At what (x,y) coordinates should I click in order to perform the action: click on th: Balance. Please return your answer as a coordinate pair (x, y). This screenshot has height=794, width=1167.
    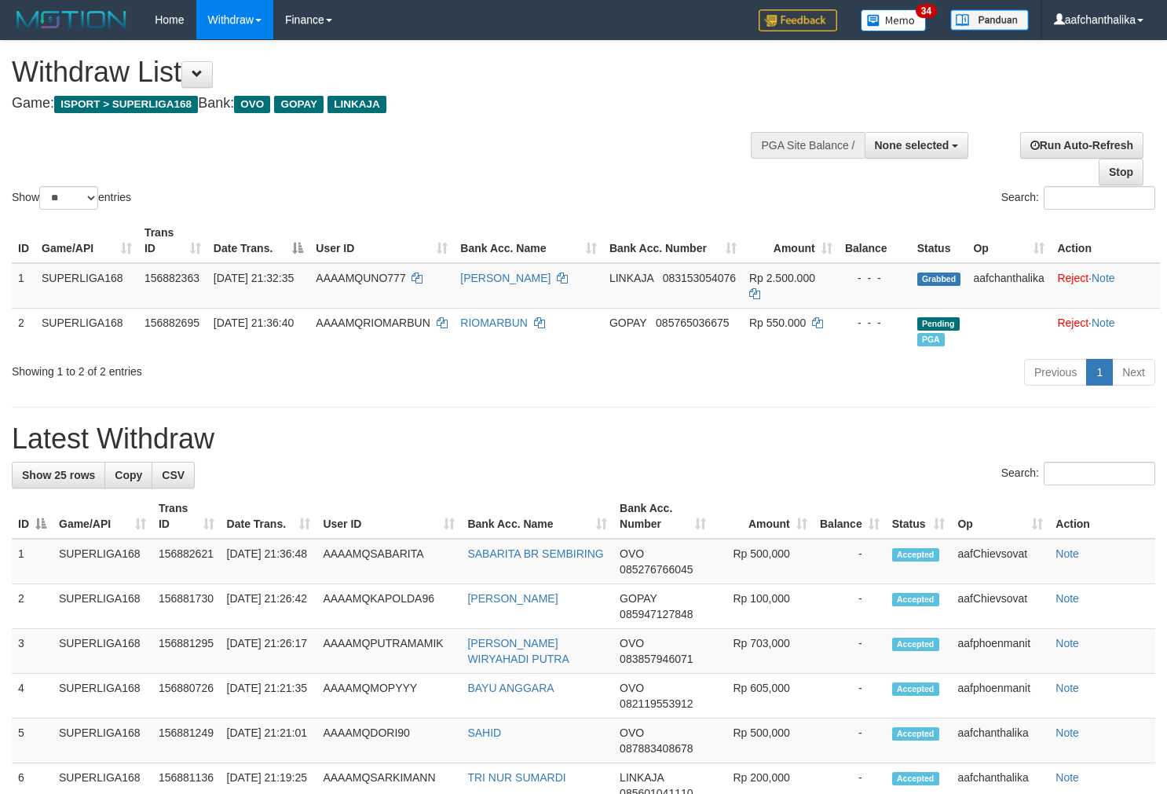
    Looking at the image, I should click on (875, 240).